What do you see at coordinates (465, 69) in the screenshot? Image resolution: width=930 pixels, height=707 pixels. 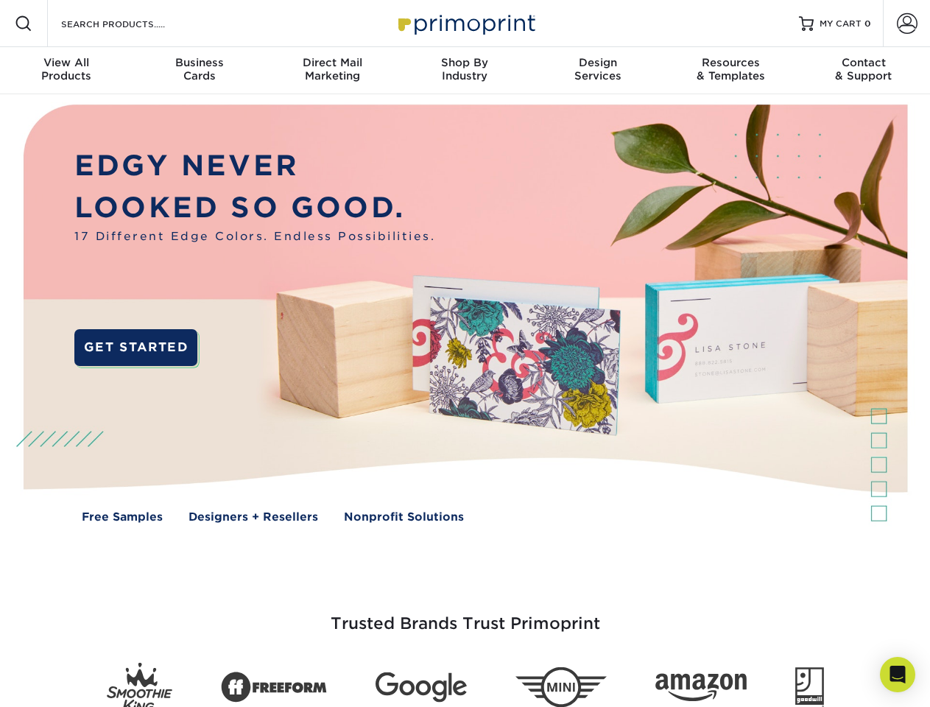 I see `div: Industry` at bounding box center [465, 69].